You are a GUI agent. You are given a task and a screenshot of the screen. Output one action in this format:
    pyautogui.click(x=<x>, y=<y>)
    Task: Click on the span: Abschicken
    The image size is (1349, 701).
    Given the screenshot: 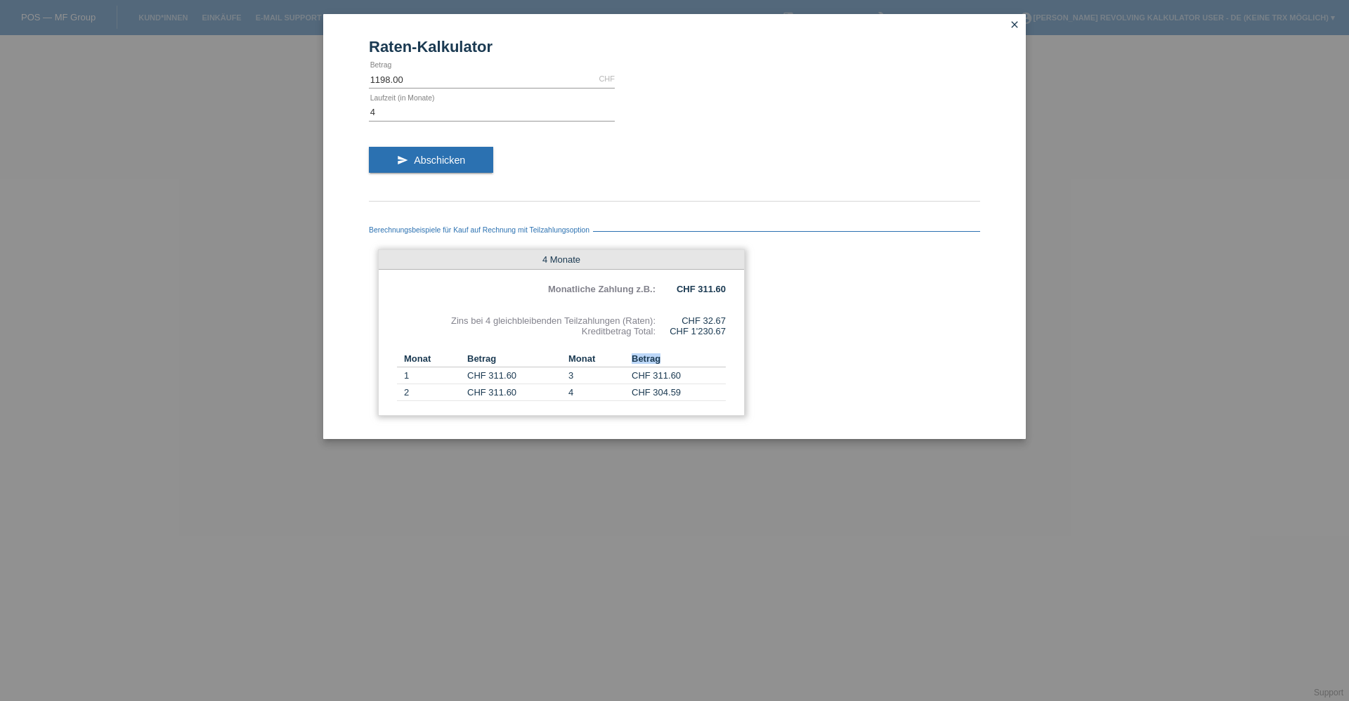 What is the action you would take?
    pyautogui.click(x=439, y=160)
    